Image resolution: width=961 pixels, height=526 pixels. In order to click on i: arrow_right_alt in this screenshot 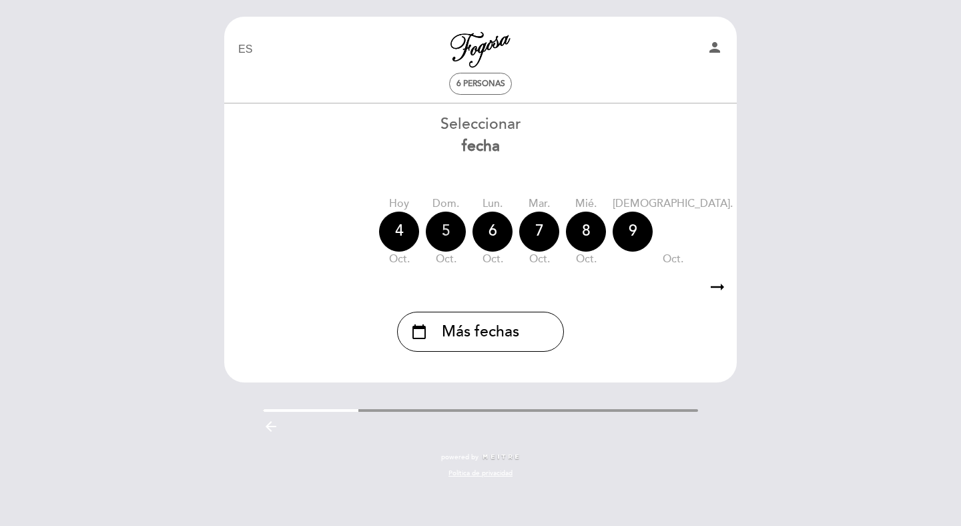, I will do `click(717, 287)`.